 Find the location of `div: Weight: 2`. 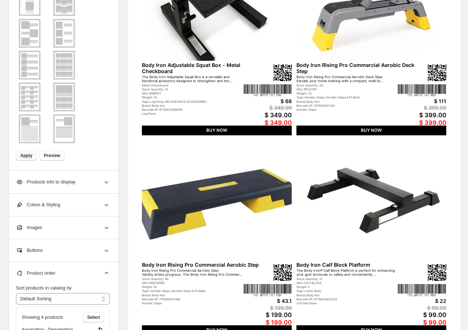

div: Weight: 2 is located at coordinates (347, 287).